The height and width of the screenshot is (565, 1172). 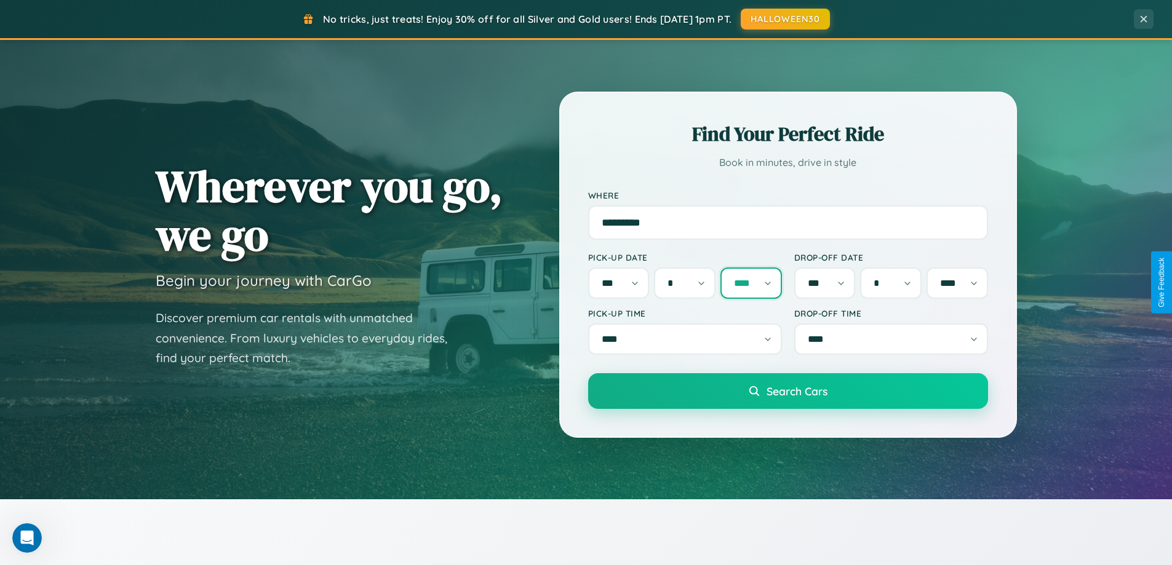 What do you see at coordinates (788, 391) in the screenshot?
I see `button: Search Cars` at bounding box center [788, 391].